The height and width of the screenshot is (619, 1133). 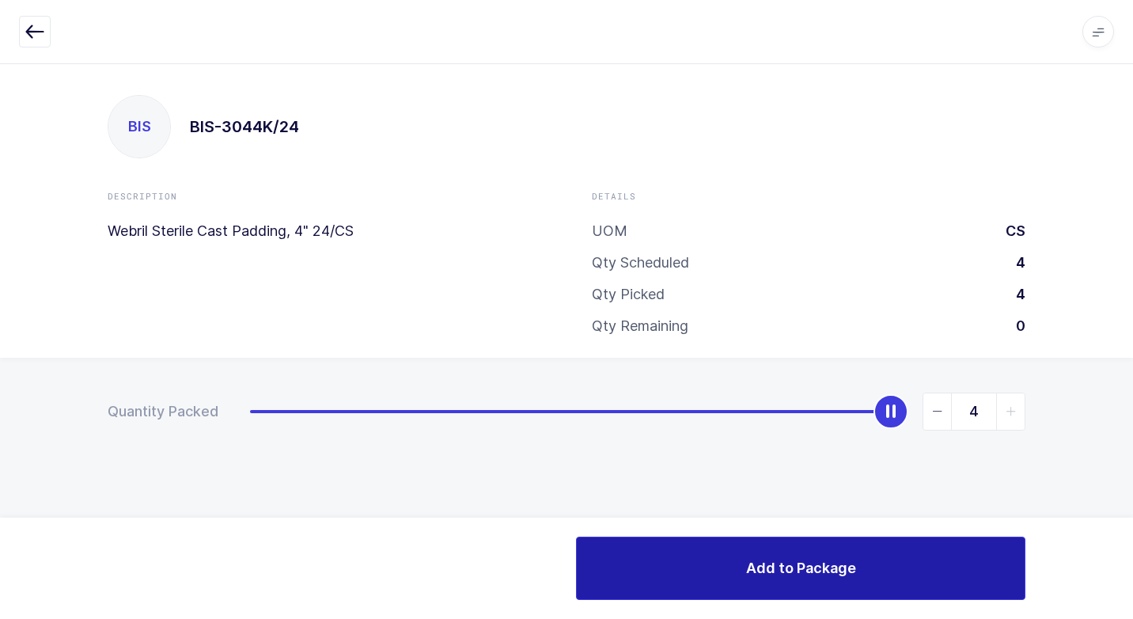 What do you see at coordinates (808, 196) in the screenshot?
I see `div: Details` at bounding box center [808, 196].